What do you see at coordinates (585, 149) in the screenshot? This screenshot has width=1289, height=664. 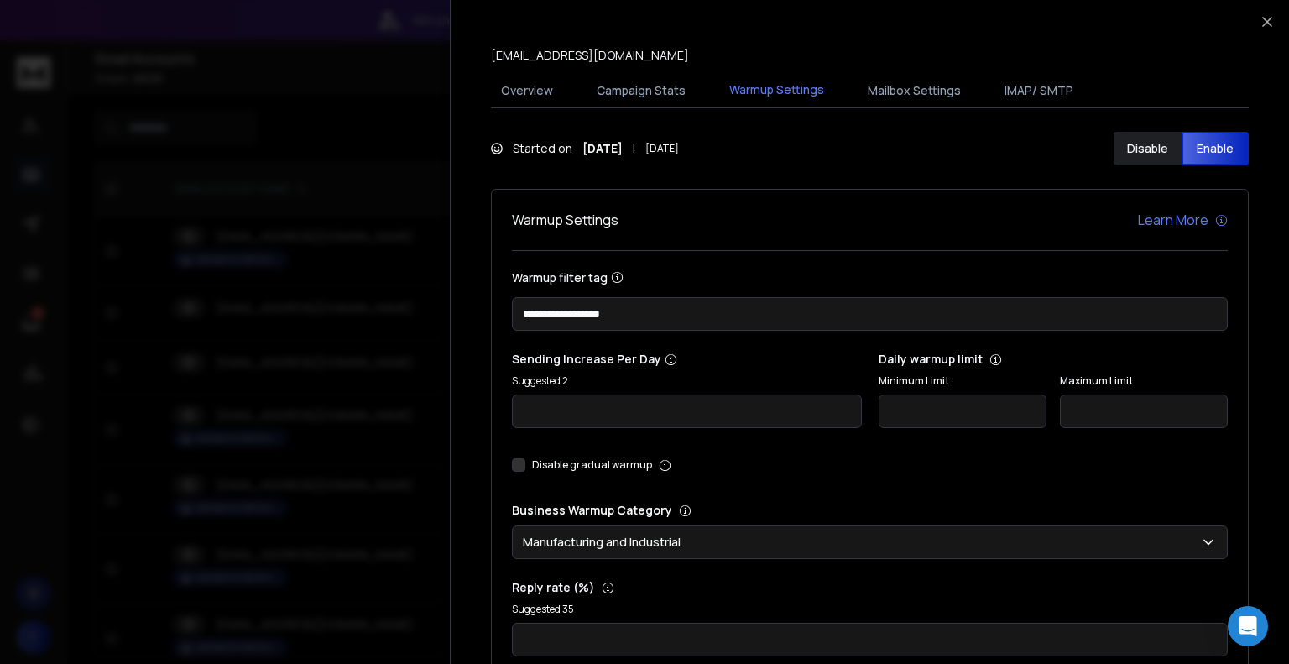 I see `div: Started on` at bounding box center [585, 149].